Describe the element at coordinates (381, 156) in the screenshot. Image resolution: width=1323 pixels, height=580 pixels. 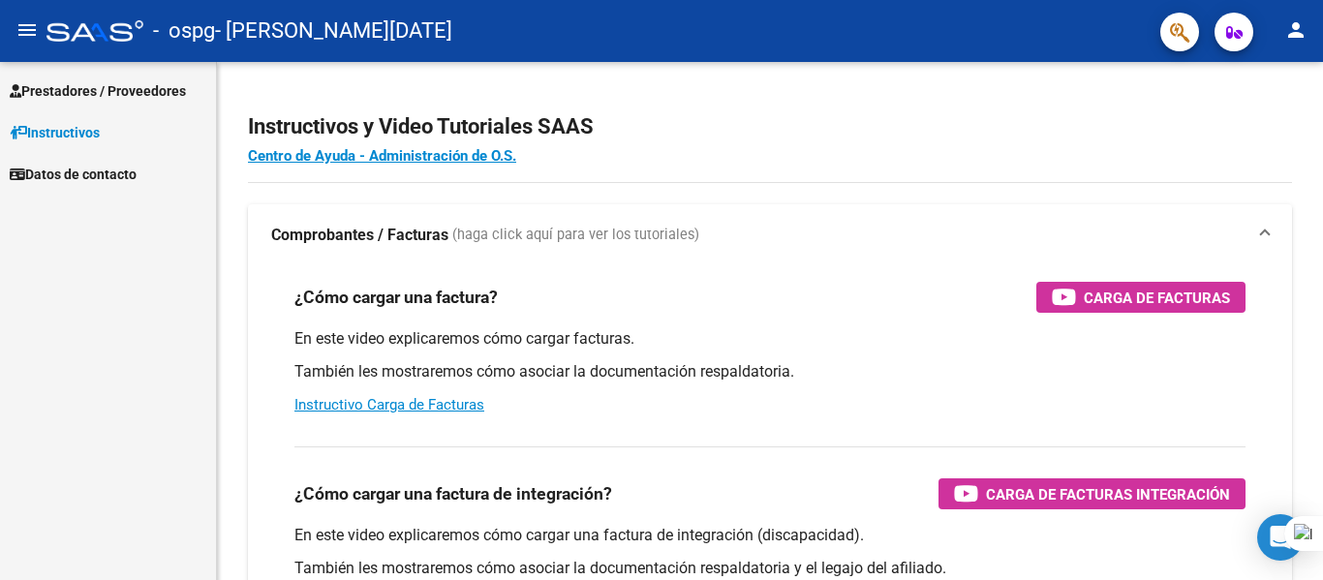
I see `a: Centro de Ayuda - Administración de O.S.` at that location.